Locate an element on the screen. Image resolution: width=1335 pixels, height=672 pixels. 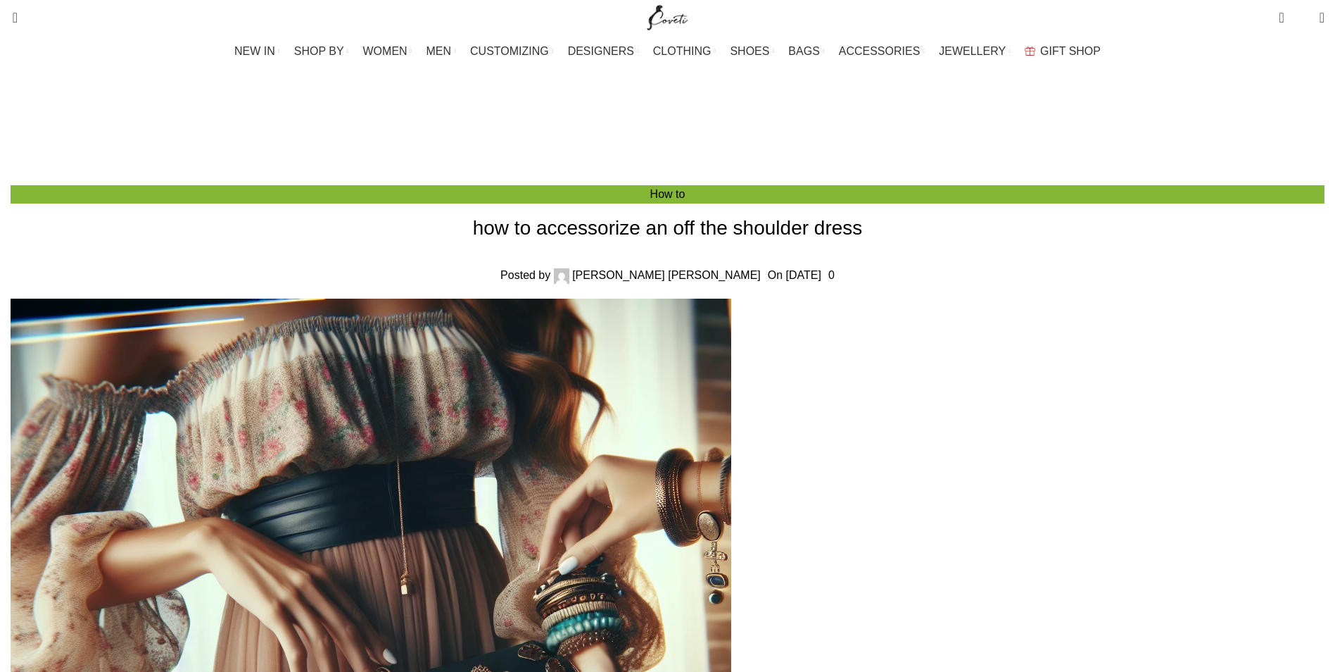
a: SHOP BY is located at coordinates (322, 51).